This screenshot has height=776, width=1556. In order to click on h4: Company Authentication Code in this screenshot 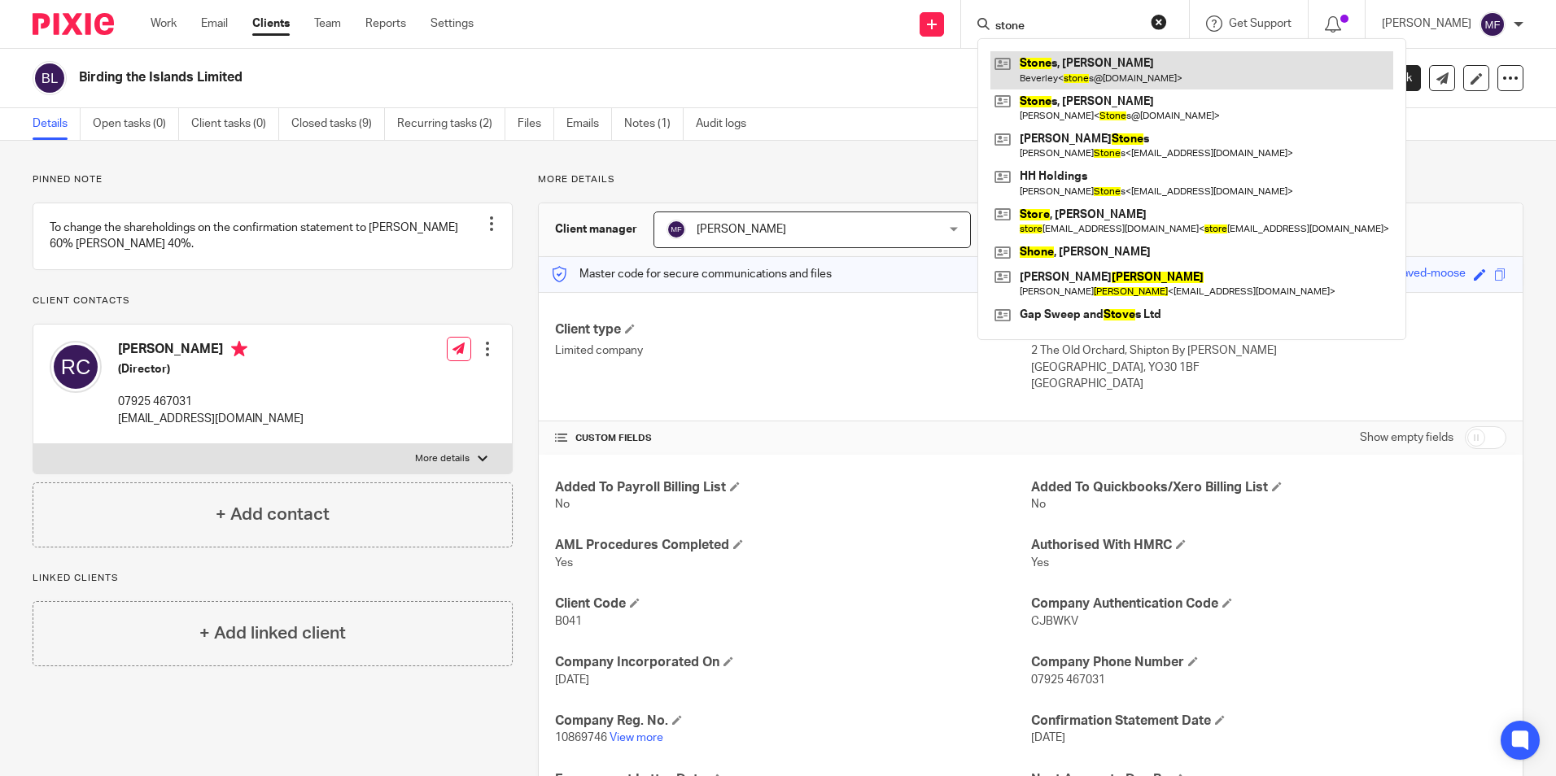, I will do `click(1268, 604)`.